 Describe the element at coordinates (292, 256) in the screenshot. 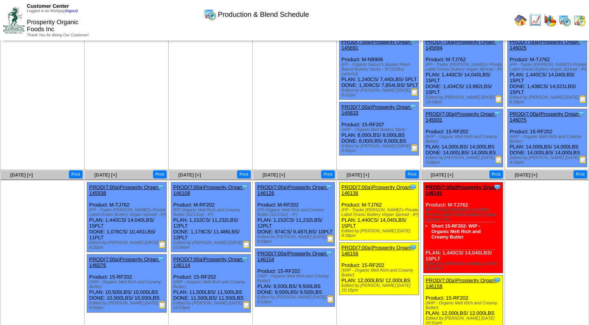

I see `a: PROD(7:00a)Prosperity Organ-146154` at that location.